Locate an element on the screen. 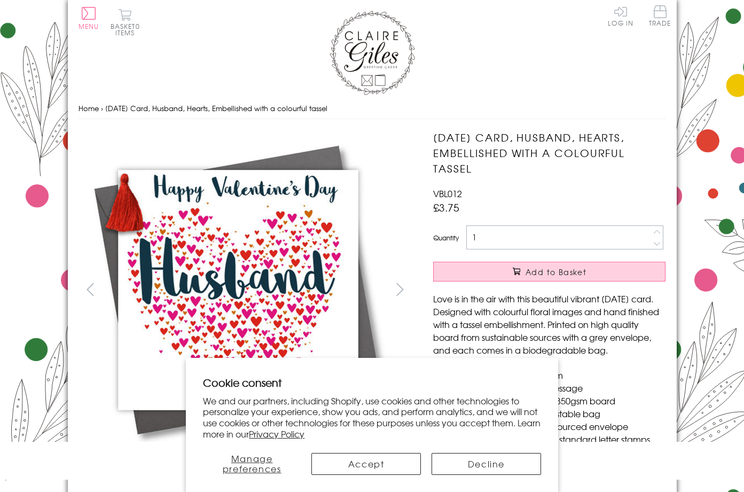  h2: Cookie consent is located at coordinates (372, 382).